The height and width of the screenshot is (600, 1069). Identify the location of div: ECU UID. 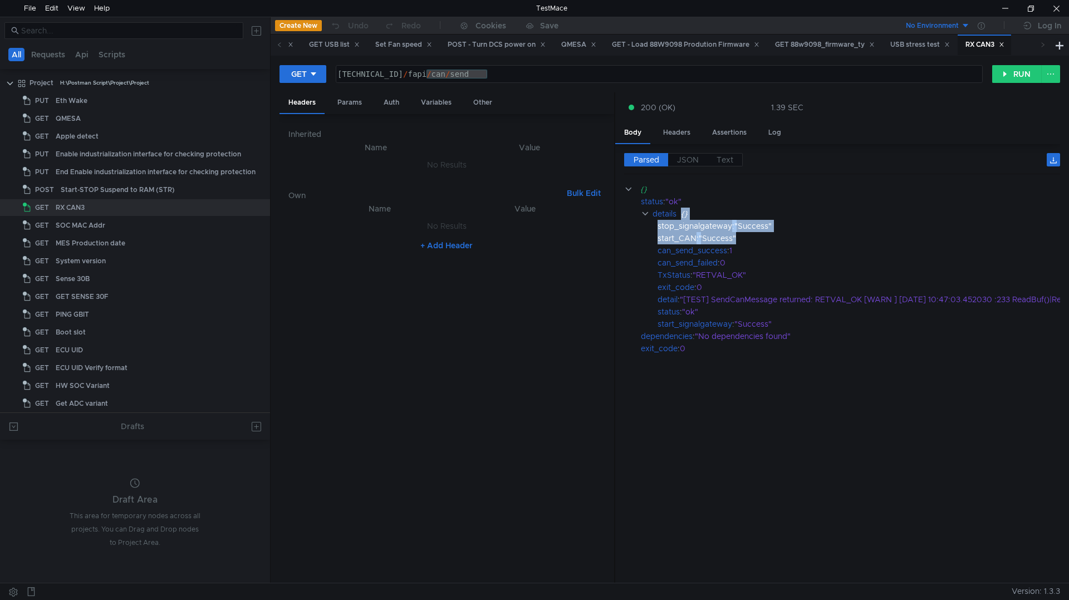
(69, 350).